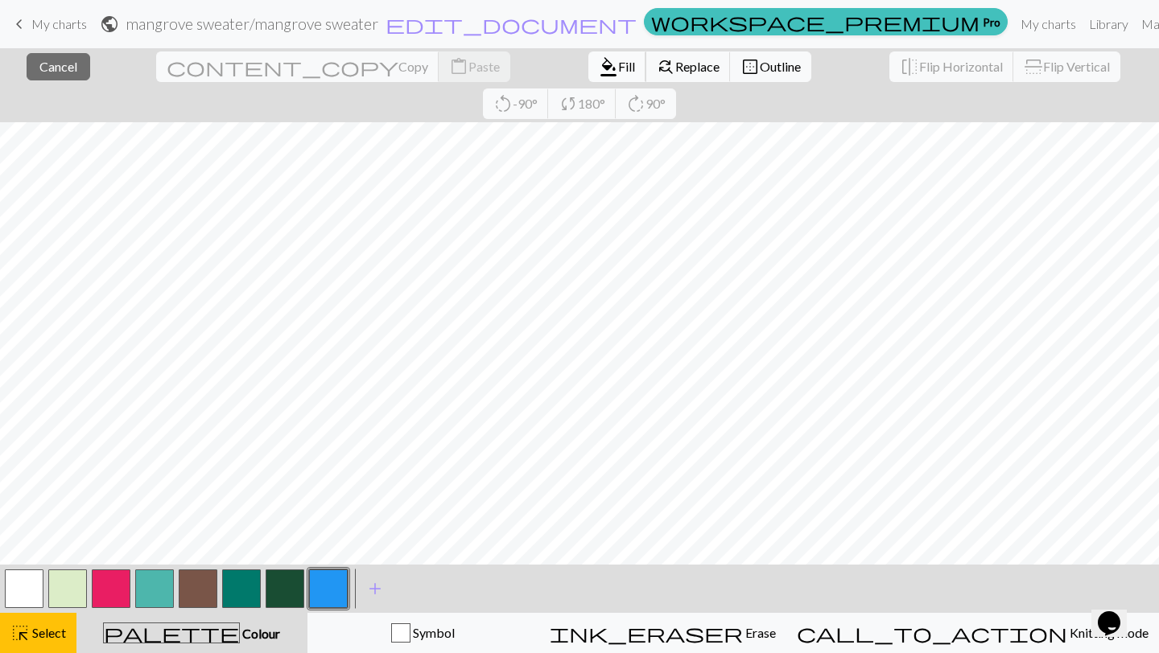 The width and height of the screenshot is (1159, 653). I want to click on span: content_copy, so click(282, 67).